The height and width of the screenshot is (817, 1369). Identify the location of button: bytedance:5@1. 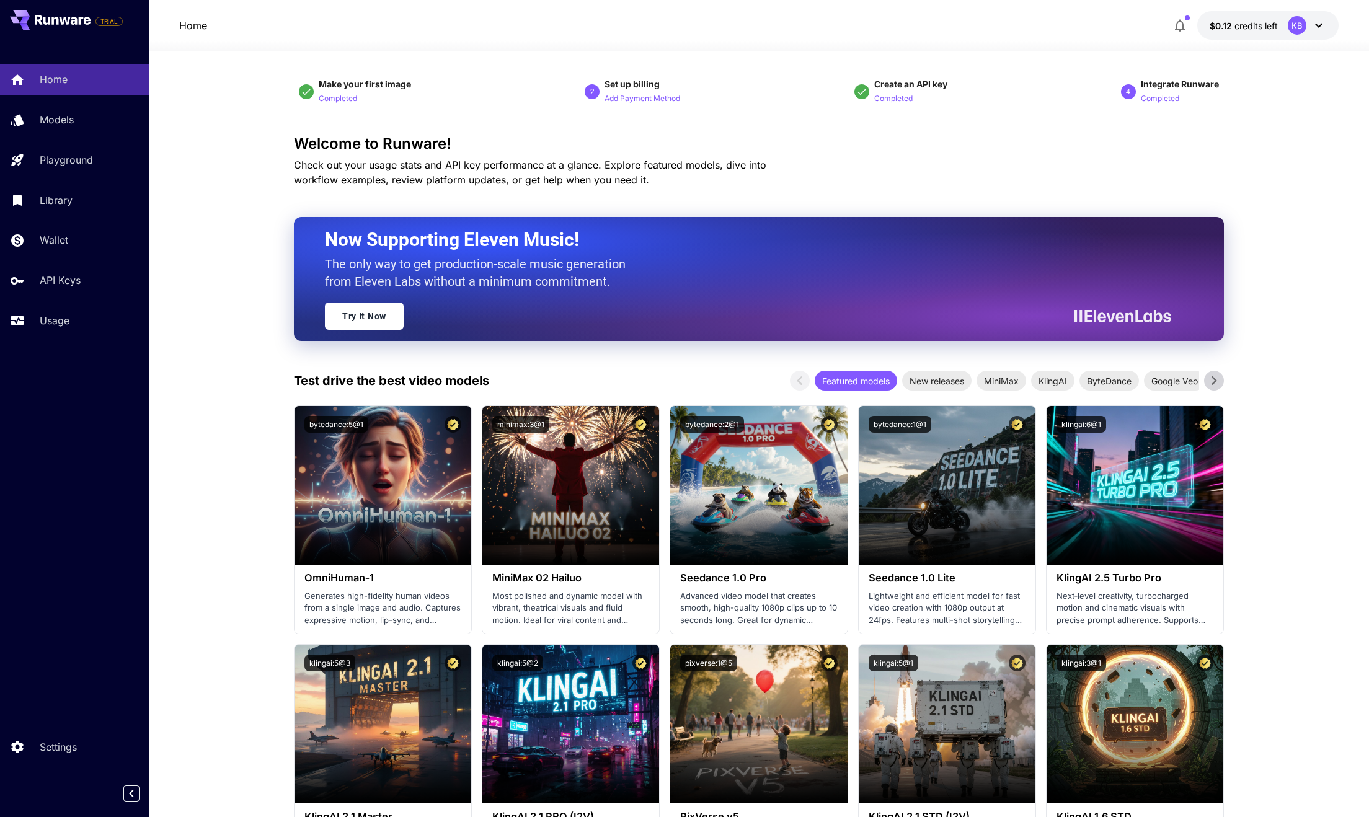
(336, 424).